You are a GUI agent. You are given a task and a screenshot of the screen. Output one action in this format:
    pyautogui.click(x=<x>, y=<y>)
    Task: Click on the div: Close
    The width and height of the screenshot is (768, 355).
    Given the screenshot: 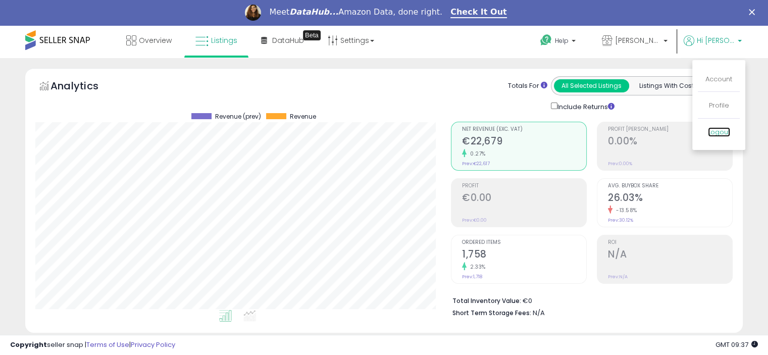 What is the action you would take?
    pyautogui.click(x=754, y=12)
    